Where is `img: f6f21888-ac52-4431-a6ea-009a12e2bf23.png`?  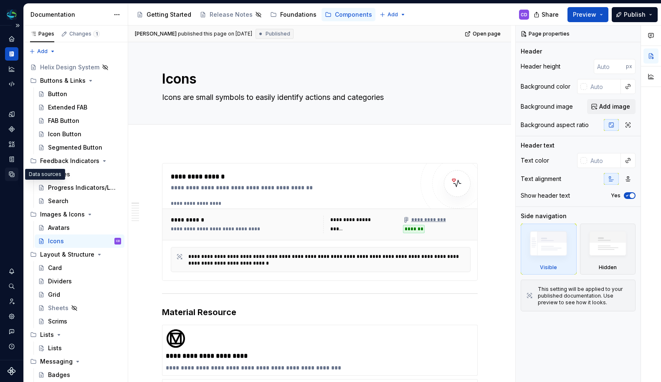 img: f6f21888-ac52-4431-a6ea-009a12e2bf23.png is located at coordinates (12, 15).